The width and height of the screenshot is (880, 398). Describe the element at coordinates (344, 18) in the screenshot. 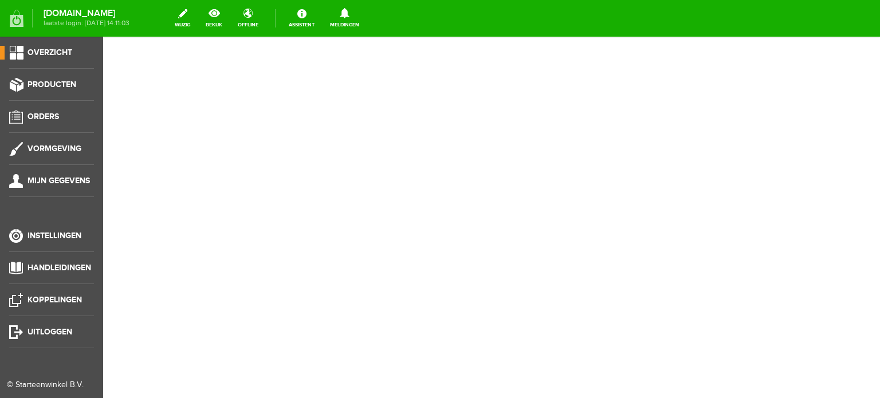

I see `a: Meldingen` at that location.